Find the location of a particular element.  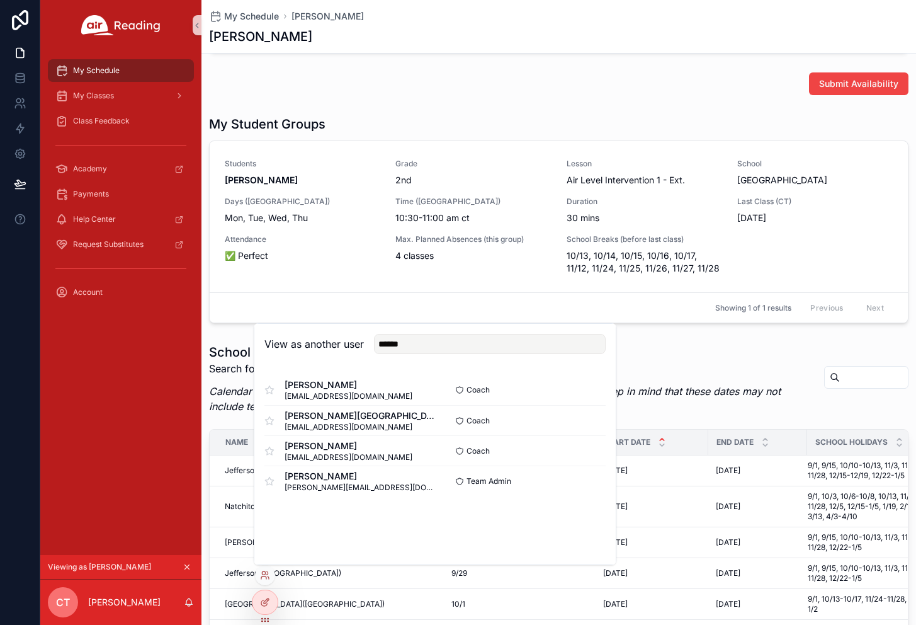

span: Last Class (CT) is located at coordinates (815, 202).